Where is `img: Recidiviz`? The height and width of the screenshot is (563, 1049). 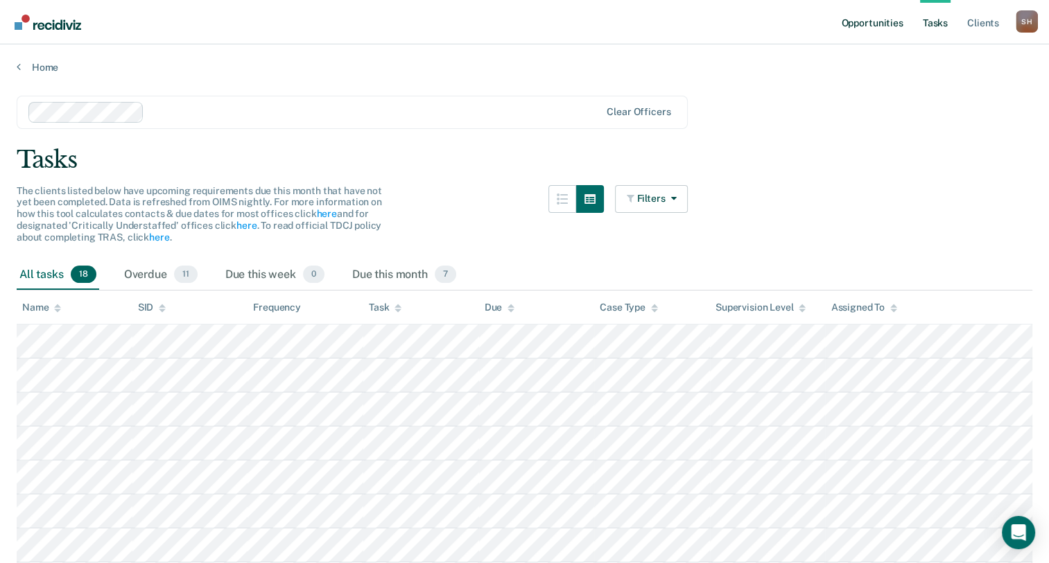 img: Recidiviz is located at coordinates (48, 22).